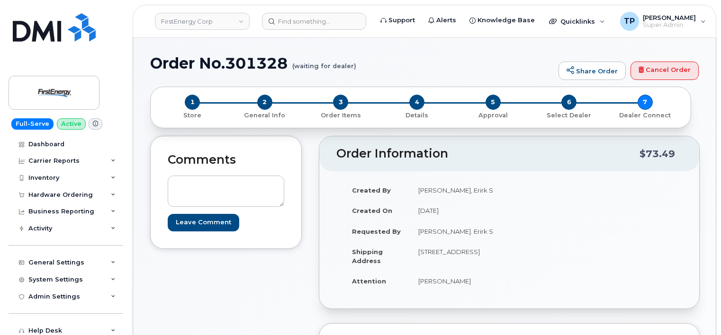  I want to click on input: Leave Comment, so click(203, 223).